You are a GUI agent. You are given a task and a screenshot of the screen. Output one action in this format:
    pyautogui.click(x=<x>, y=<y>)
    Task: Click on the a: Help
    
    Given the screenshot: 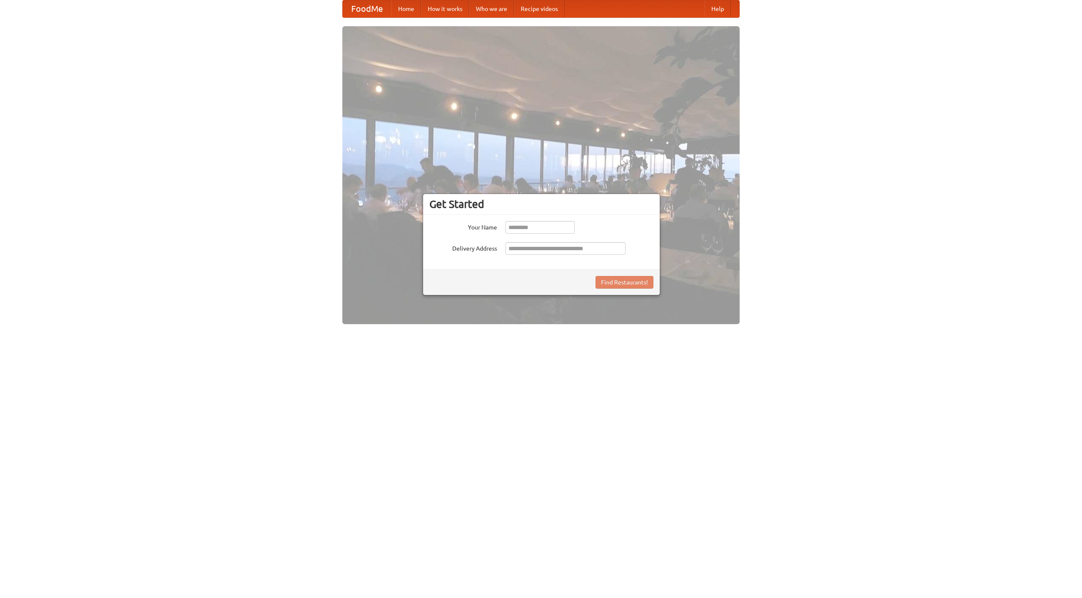 What is the action you would take?
    pyautogui.click(x=718, y=9)
    